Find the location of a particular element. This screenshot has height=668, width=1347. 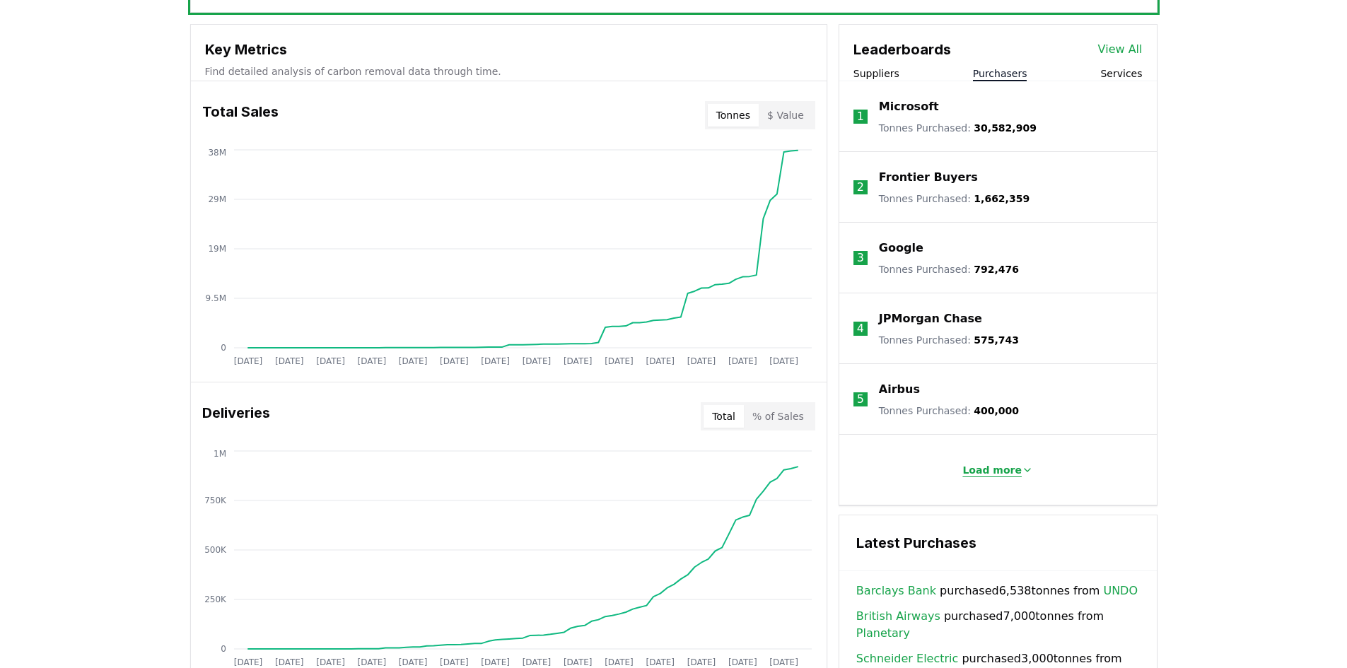

p: 4 is located at coordinates (861, 329).